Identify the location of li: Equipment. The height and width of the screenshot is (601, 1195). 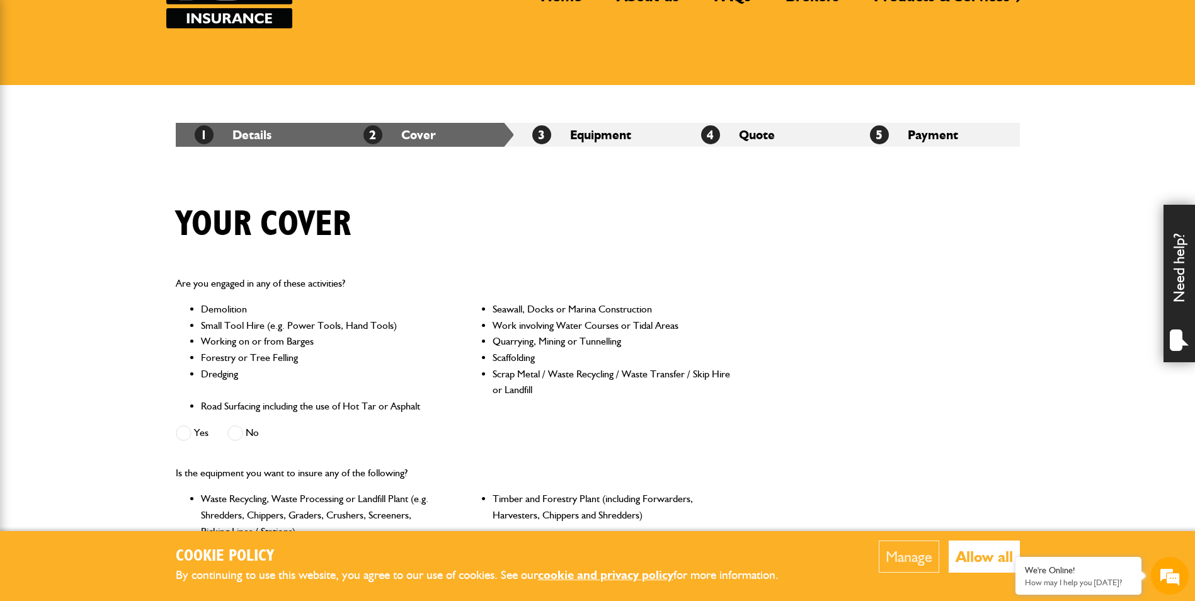
(598, 135).